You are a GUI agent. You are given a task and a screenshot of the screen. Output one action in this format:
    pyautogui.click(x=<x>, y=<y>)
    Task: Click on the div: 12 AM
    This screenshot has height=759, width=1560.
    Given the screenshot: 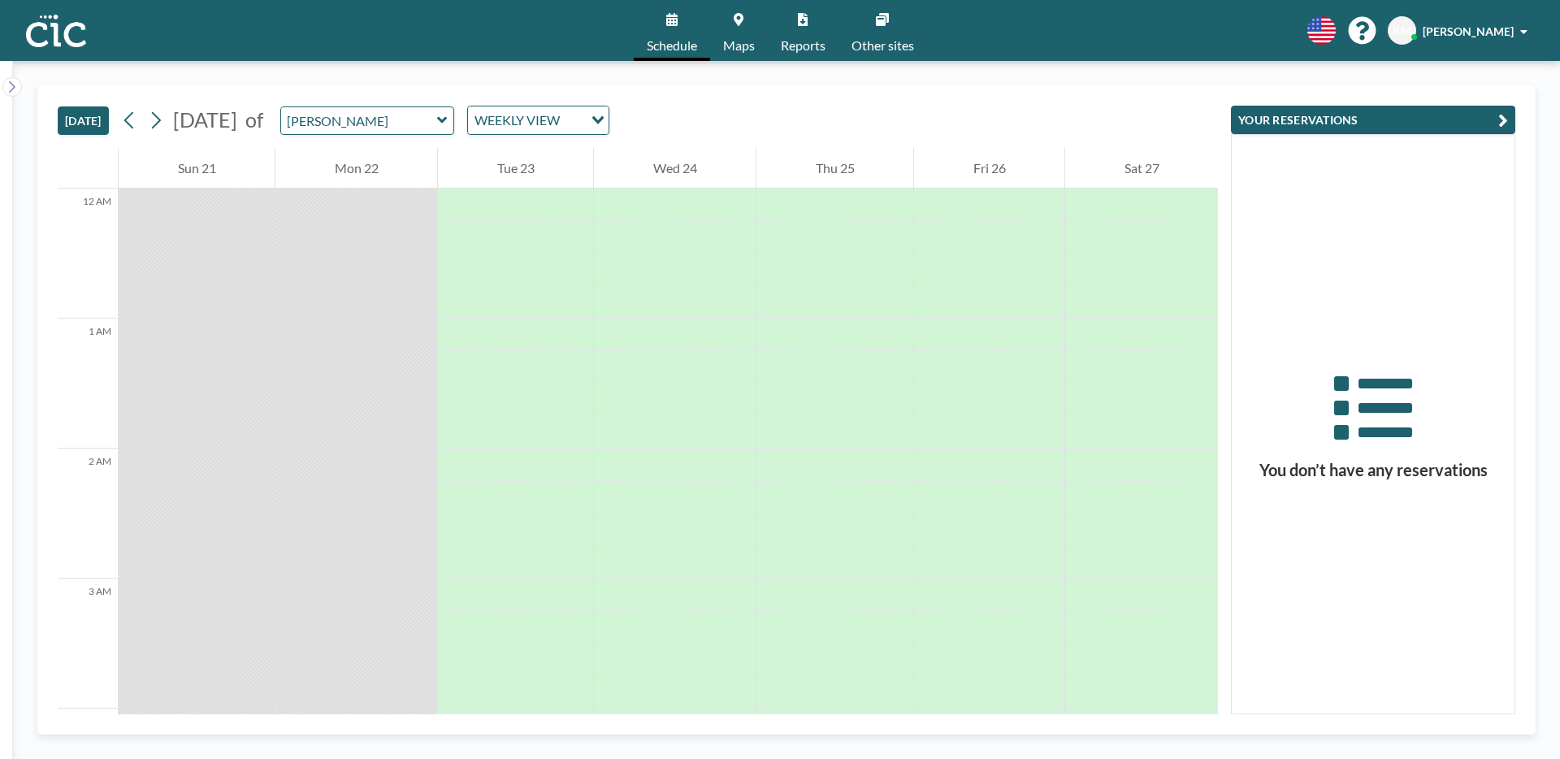 What is the action you would take?
    pyautogui.click(x=88, y=253)
    